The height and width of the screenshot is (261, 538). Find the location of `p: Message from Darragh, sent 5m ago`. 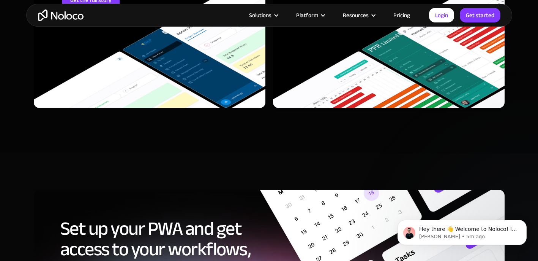

p: Message from Darragh, sent 5m ago is located at coordinates (82, 33).